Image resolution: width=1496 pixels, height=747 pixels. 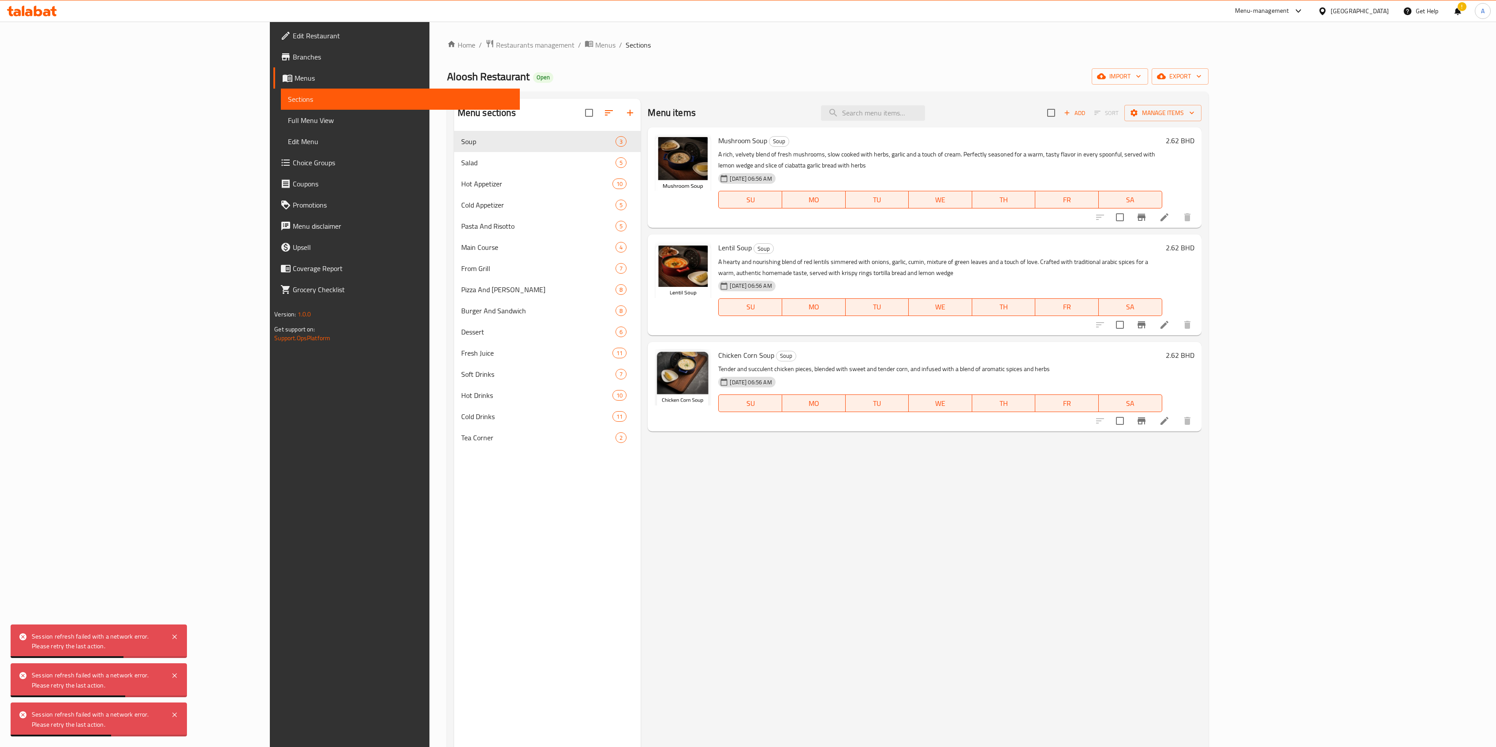 What do you see at coordinates (535, 45) in the screenshot?
I see `span: Restaurants management` at bounding box center [535, 45].